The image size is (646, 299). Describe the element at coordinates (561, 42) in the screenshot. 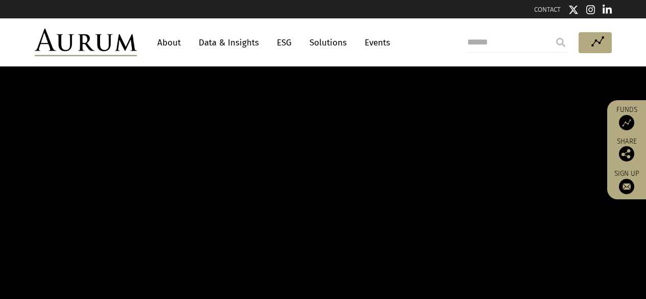

I see `input: Submit` at that location.